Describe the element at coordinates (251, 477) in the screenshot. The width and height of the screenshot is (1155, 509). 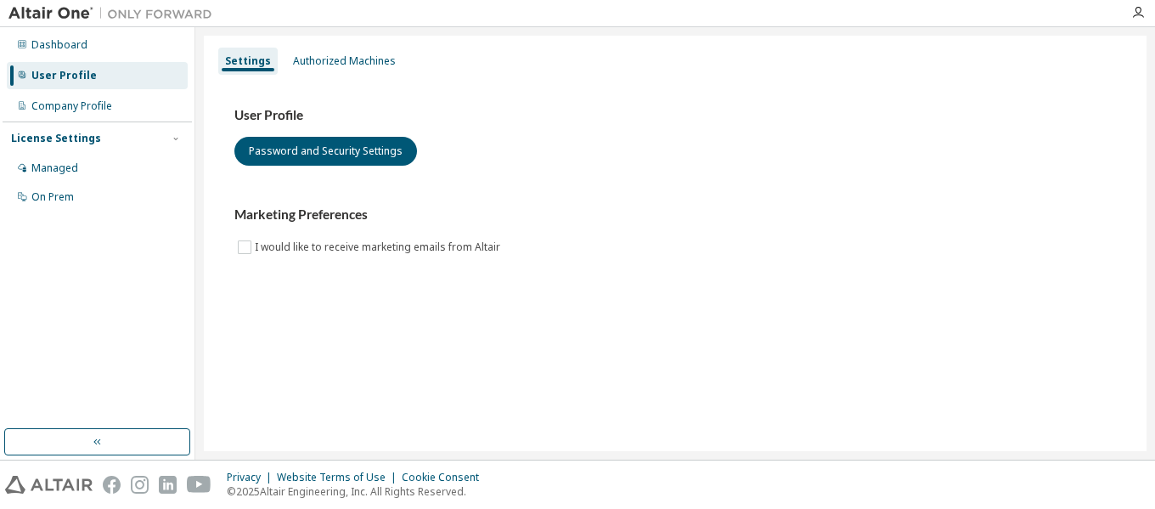
I see `div: Privacy` at that location.